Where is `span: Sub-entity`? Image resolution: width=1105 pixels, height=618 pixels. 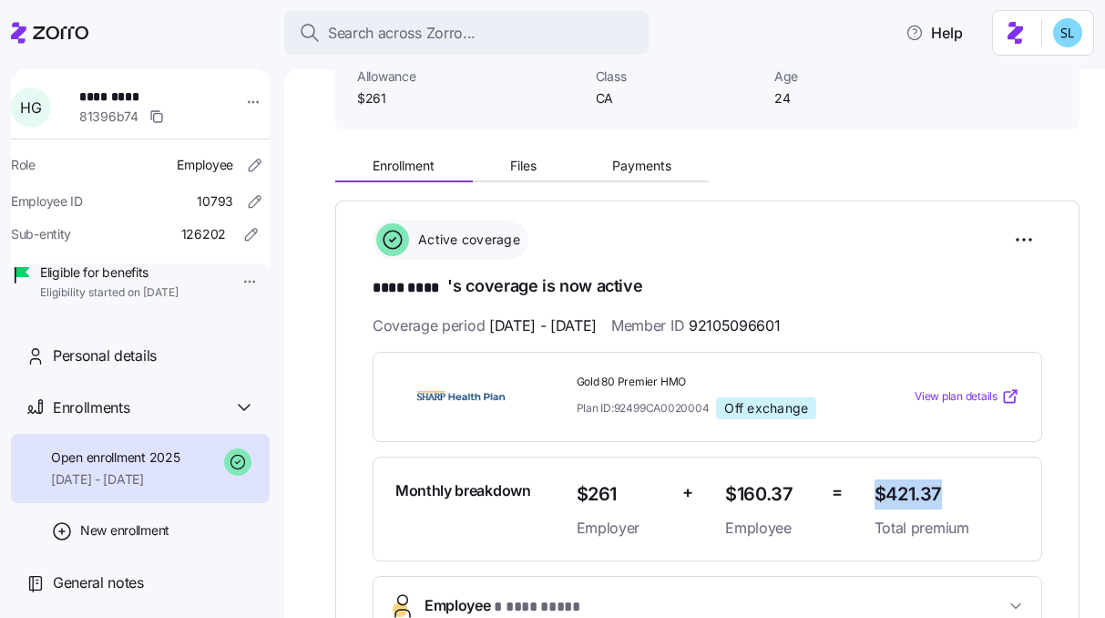
span: Sub-entity is located at coordinates (41, 234).